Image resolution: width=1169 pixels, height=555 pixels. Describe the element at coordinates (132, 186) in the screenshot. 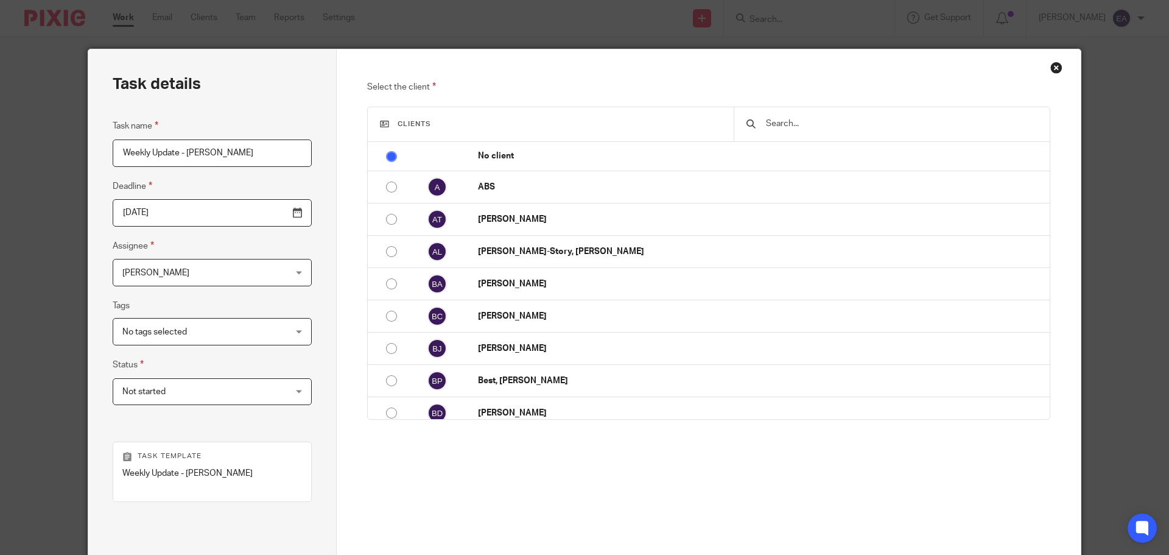

I see `label: Deadline` at that location.